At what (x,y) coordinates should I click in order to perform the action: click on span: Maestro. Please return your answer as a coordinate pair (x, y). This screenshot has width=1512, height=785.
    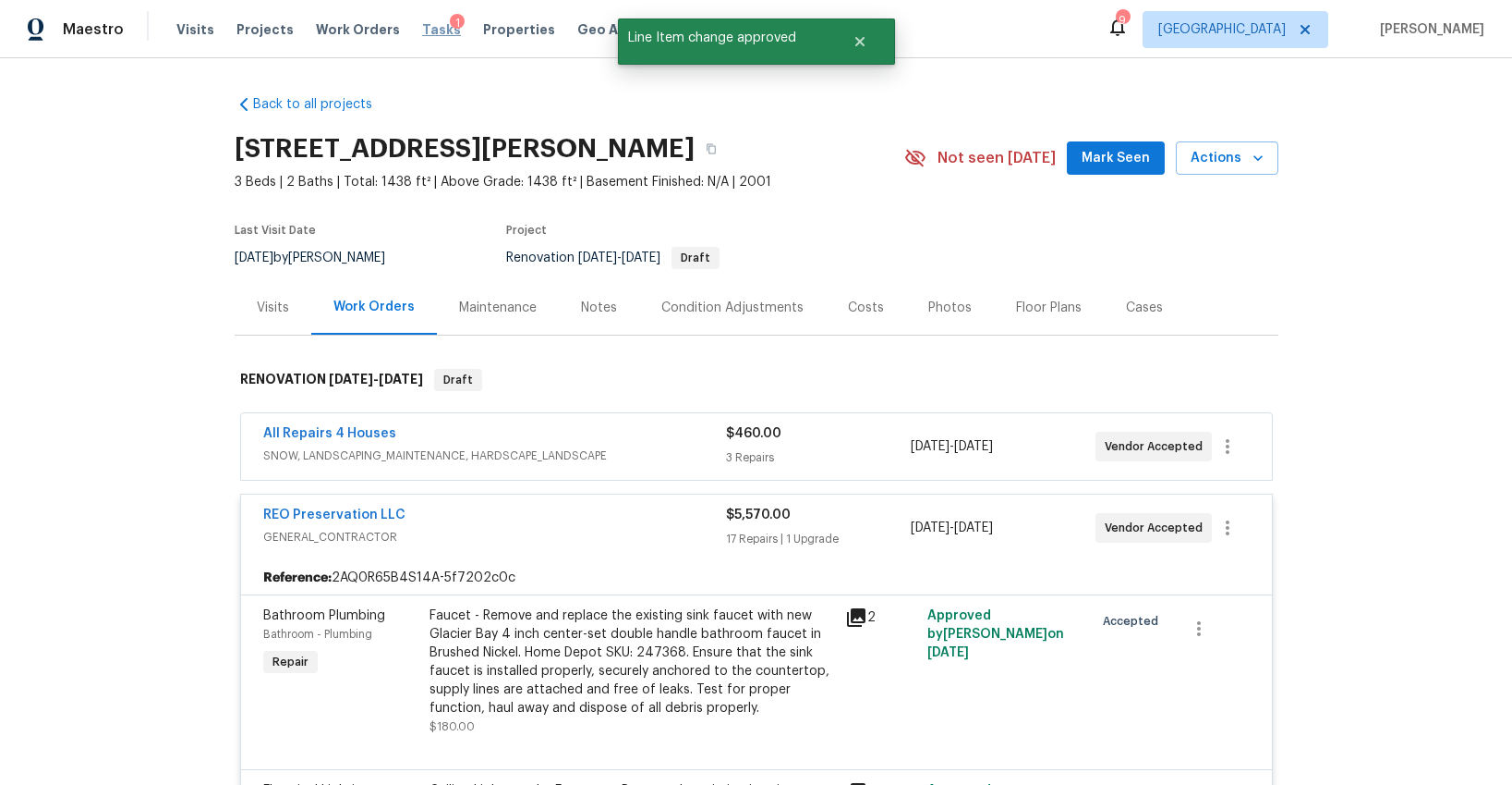
    Looking at the image, I should click on (93, 29).